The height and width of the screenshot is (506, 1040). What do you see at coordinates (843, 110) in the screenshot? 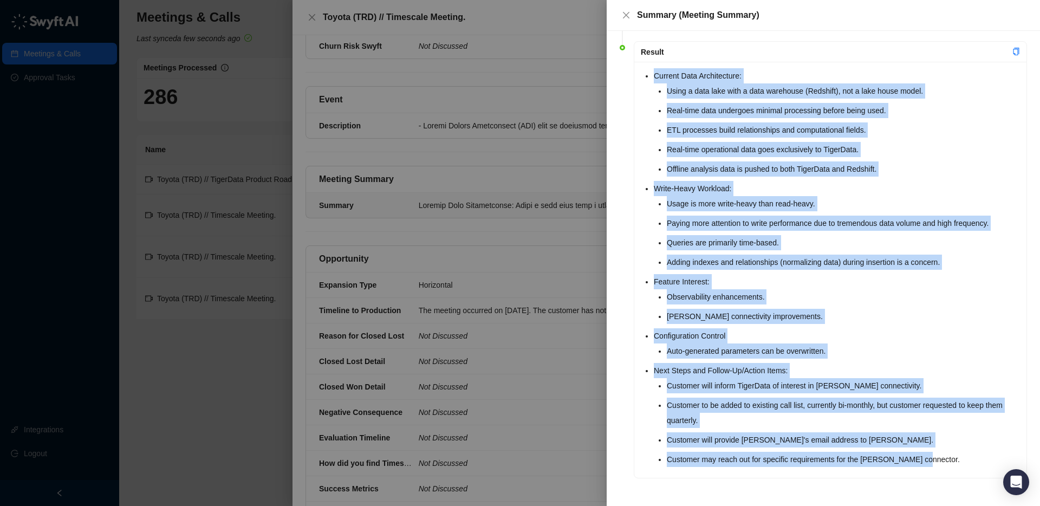
I see `li: Real-time data undergoes minimal processing before being used.` at bounding box center [843, 110].